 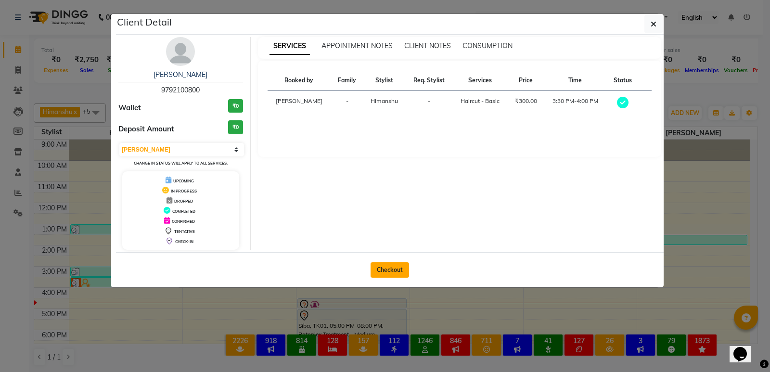 I want to click on th: Family, so click(x=347, y=80).